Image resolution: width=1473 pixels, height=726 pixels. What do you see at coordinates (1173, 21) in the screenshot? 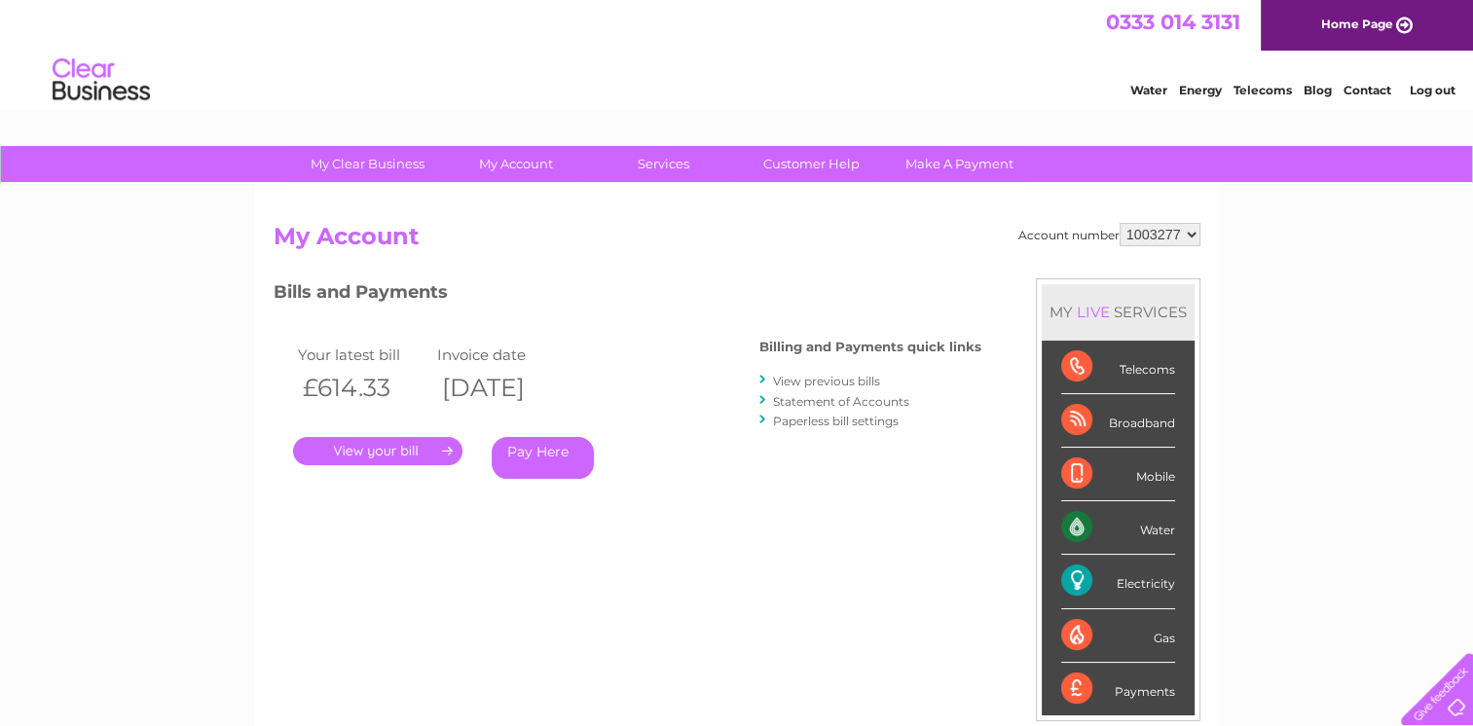
I see `a: 0333 014 3131` at bounding box center [1173, 21].